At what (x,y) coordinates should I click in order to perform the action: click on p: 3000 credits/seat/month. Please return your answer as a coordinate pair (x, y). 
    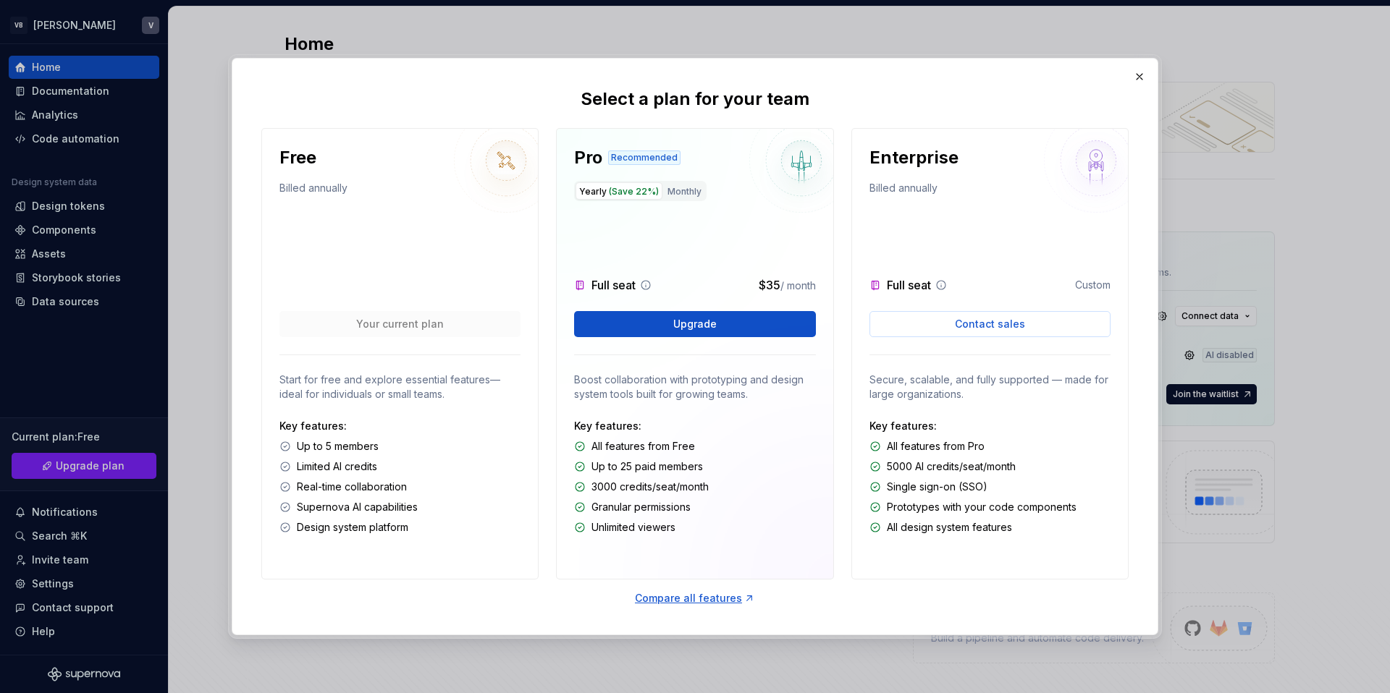
    Looking at the image, I should click on (650, 487).